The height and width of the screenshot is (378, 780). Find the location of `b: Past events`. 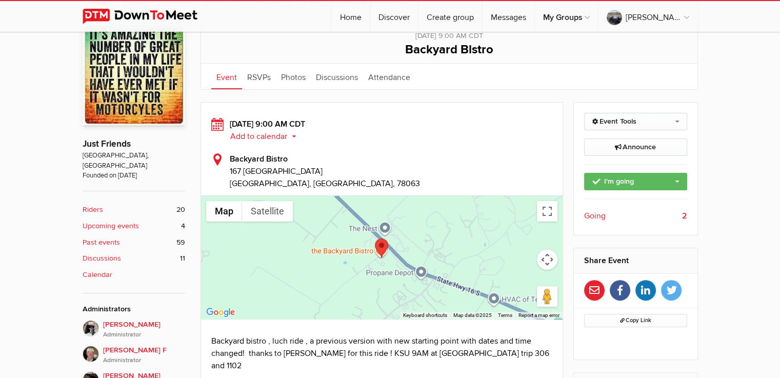

b: Past events is located at coordinates (101, 242).